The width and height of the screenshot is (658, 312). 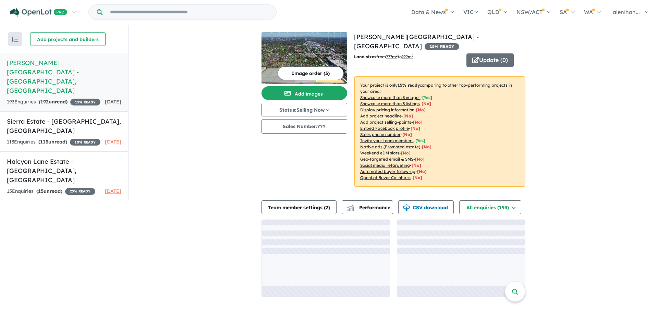 I want to click on img: bar-chart.svg, so click(x=351, y=209).